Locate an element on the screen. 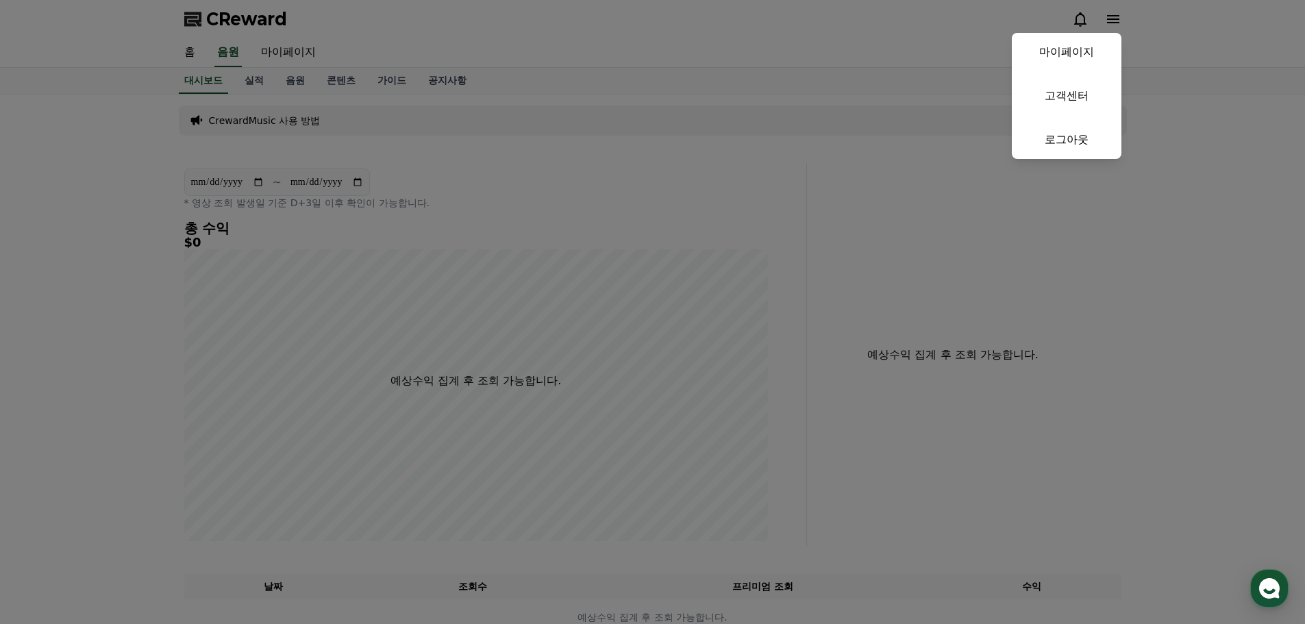 The height and width of the screenshot is (624, 1305). a: 마이페이지 is located at coordinates (1067, 52).